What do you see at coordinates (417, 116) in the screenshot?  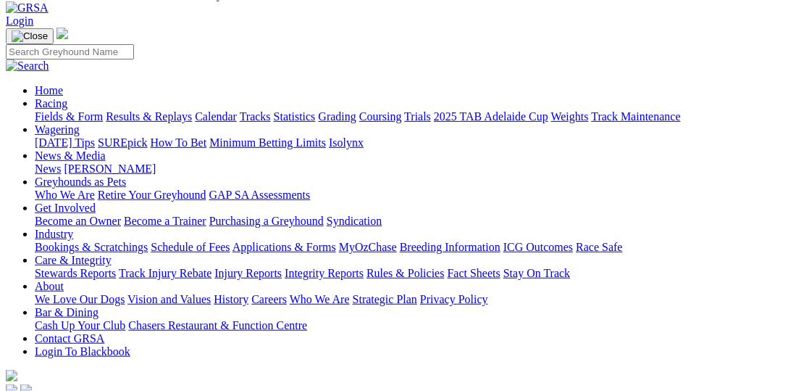 I see `a: Trials` at bounding box center [417, 116].